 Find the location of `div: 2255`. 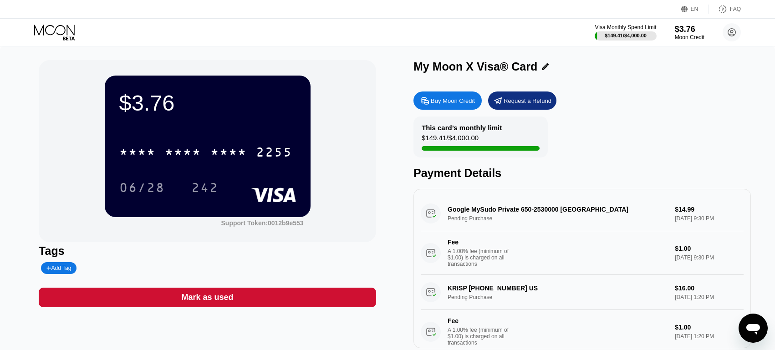

div: 2255 is located at coordinates (274, 153).